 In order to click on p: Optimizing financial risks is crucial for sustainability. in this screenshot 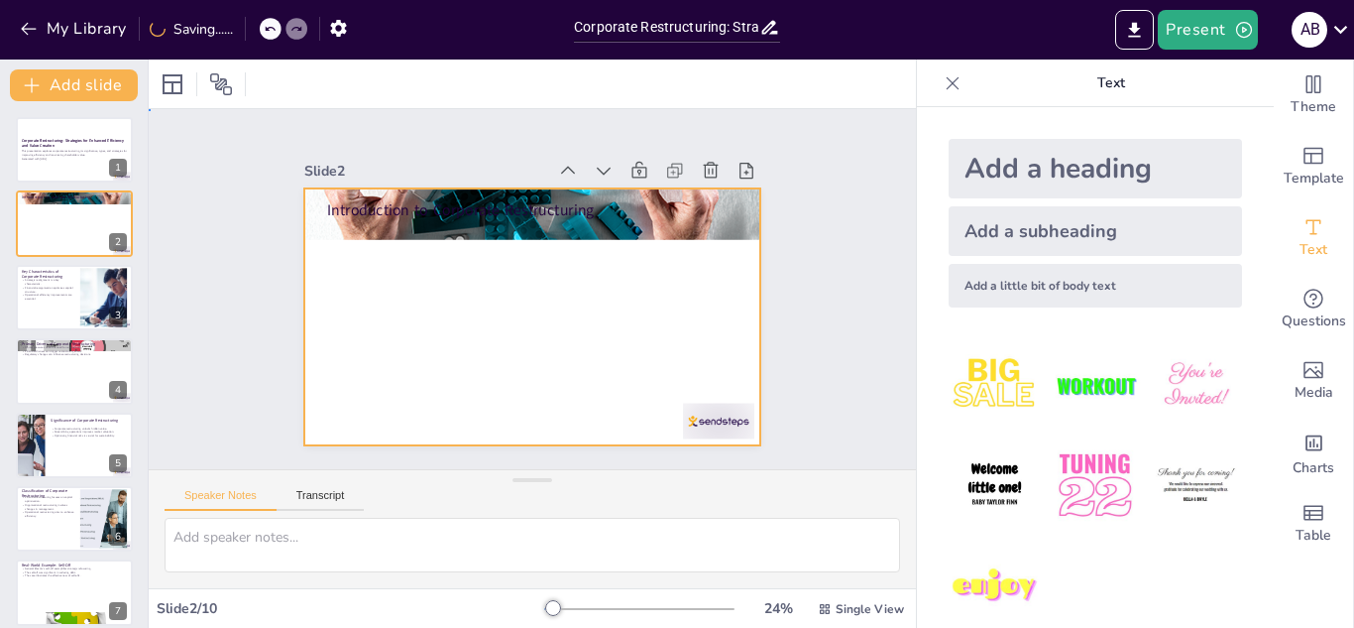, I will do `click(88, 435)`.